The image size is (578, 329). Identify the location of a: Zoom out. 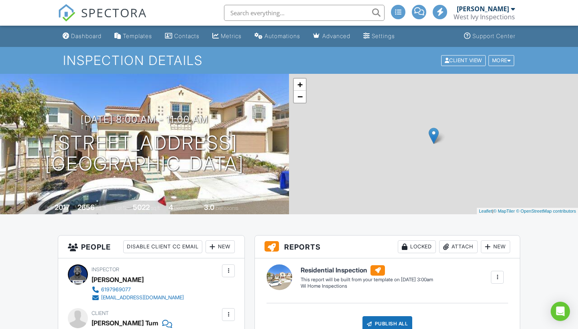
(300, 97).